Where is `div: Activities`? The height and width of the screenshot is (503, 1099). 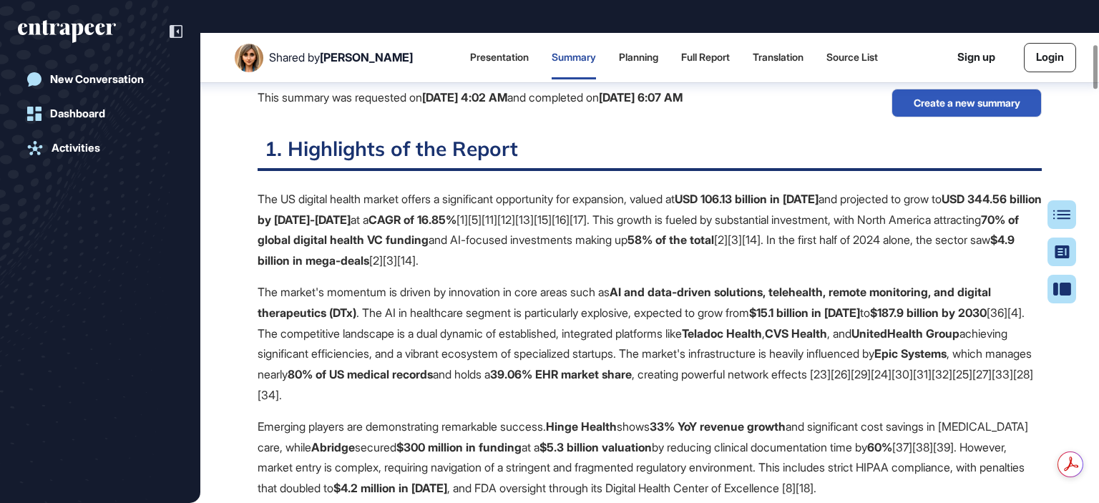
div: Activities is located at coordinates (76, 148).